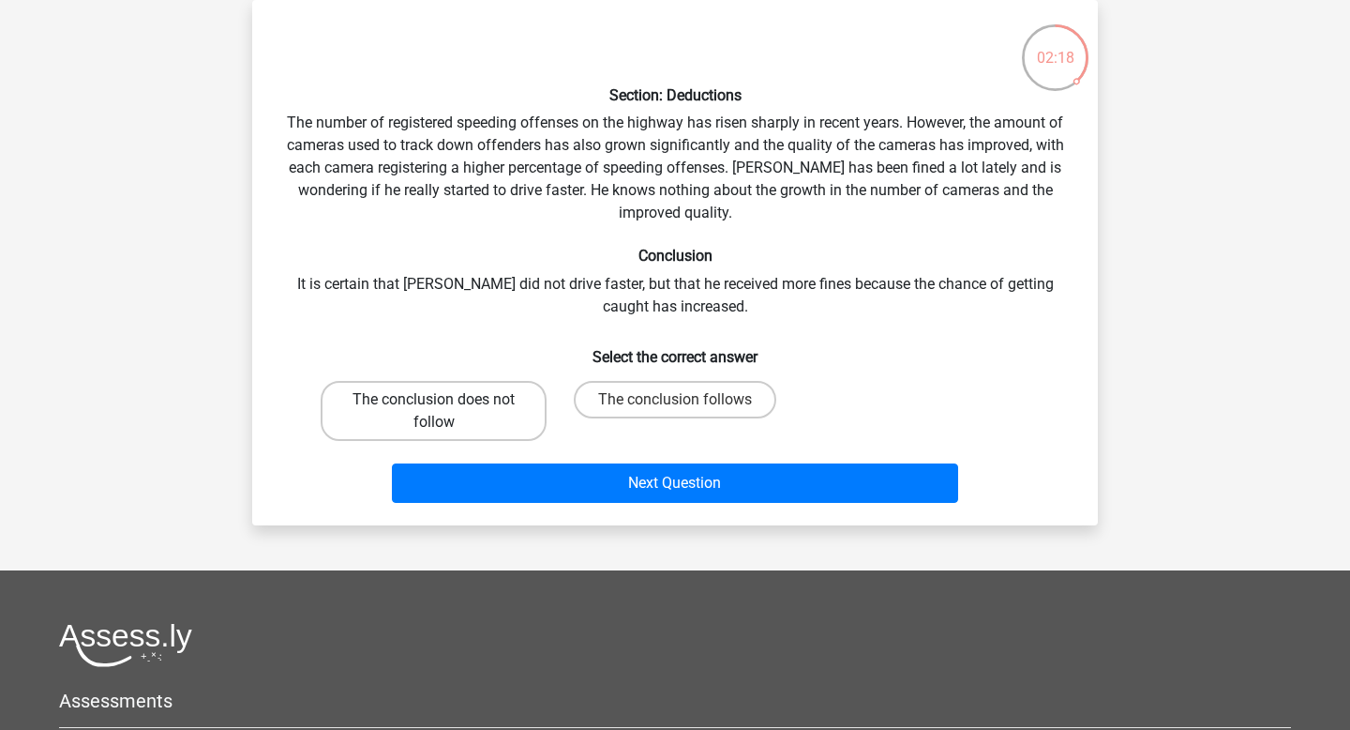  Describe the element at coordinates (675, 700) in the screenshot. I see `h5: Assessments` at that location.